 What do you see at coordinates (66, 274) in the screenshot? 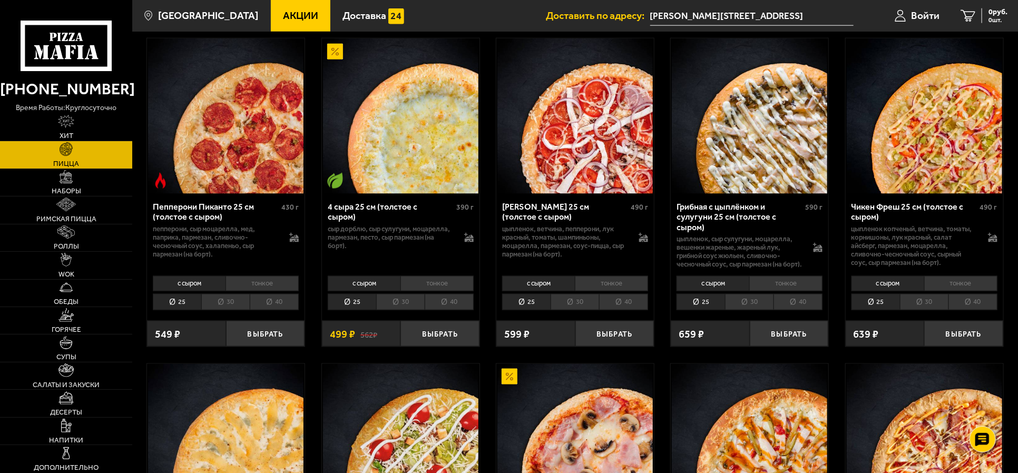
I see `span: WOK` at bounding box center [66, 274].